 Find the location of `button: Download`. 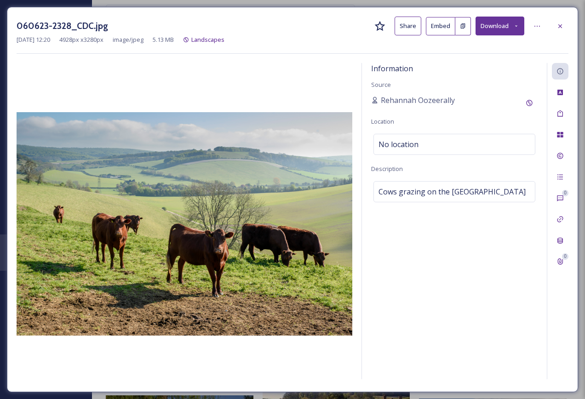

button: Download is located at coordinates (500, 26).